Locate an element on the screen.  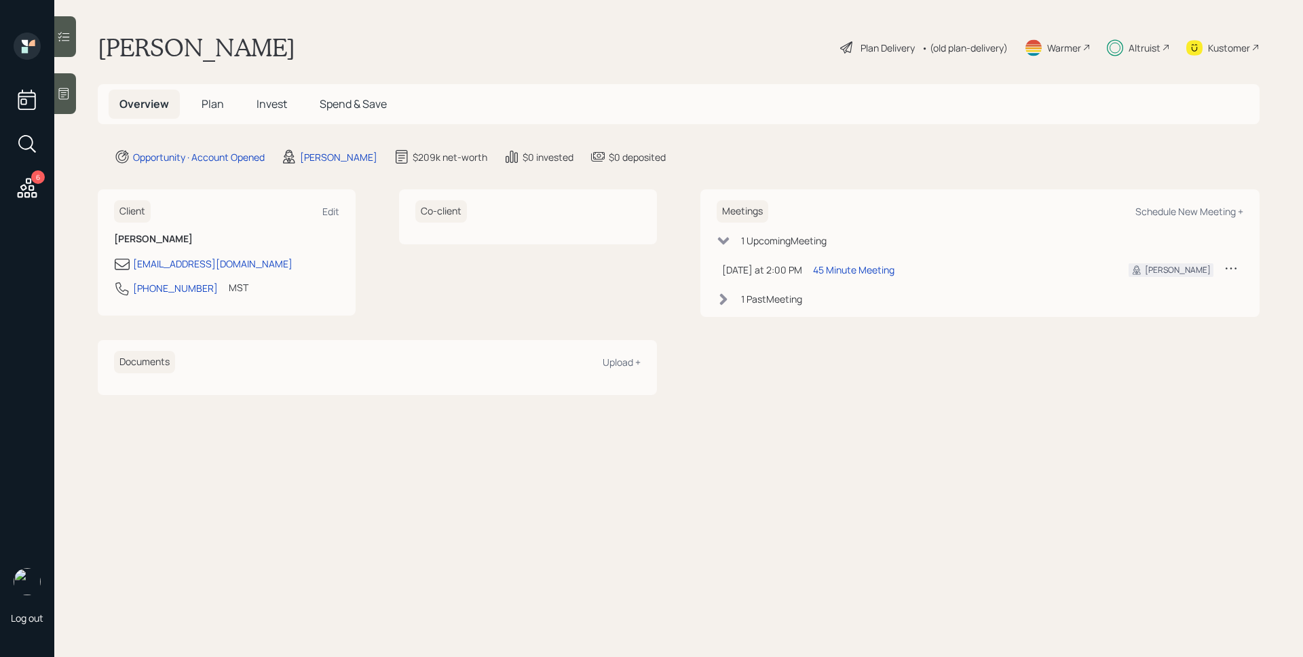
div: Plan Delivery is located at coordinates (888, 48).